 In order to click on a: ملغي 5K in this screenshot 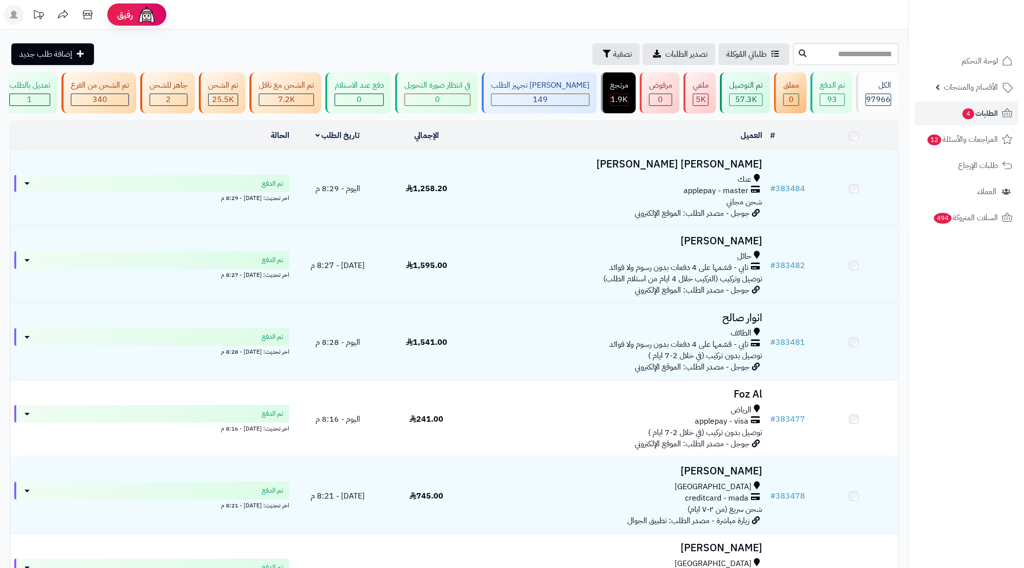, I will do `click(700, 93)`.